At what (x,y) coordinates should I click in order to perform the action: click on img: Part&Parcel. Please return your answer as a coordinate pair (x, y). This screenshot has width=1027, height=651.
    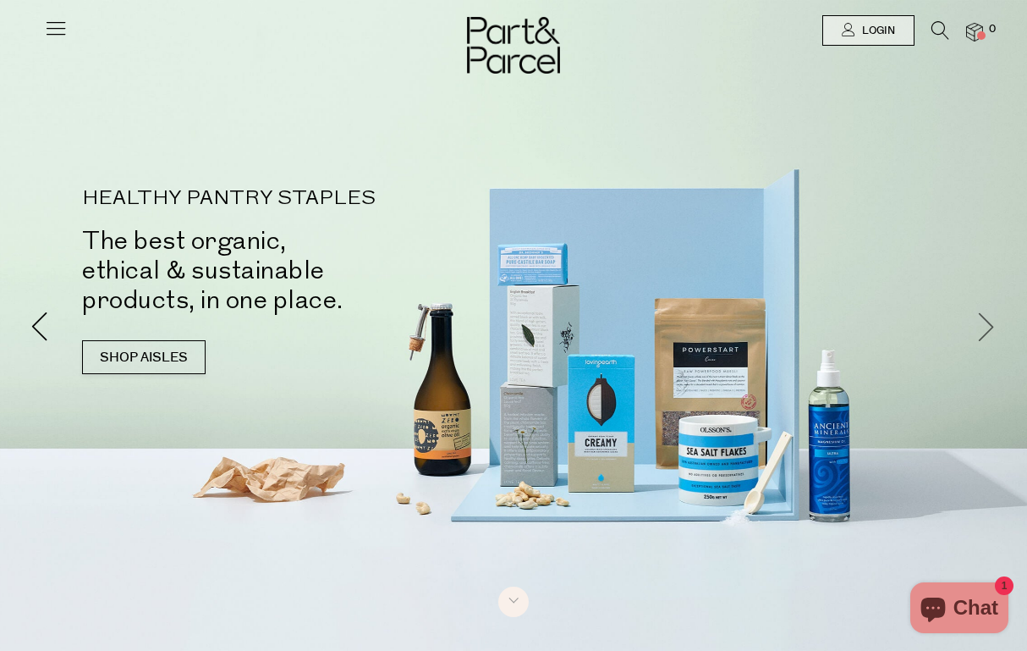
    Looking at the image, I should click on (514, 45).